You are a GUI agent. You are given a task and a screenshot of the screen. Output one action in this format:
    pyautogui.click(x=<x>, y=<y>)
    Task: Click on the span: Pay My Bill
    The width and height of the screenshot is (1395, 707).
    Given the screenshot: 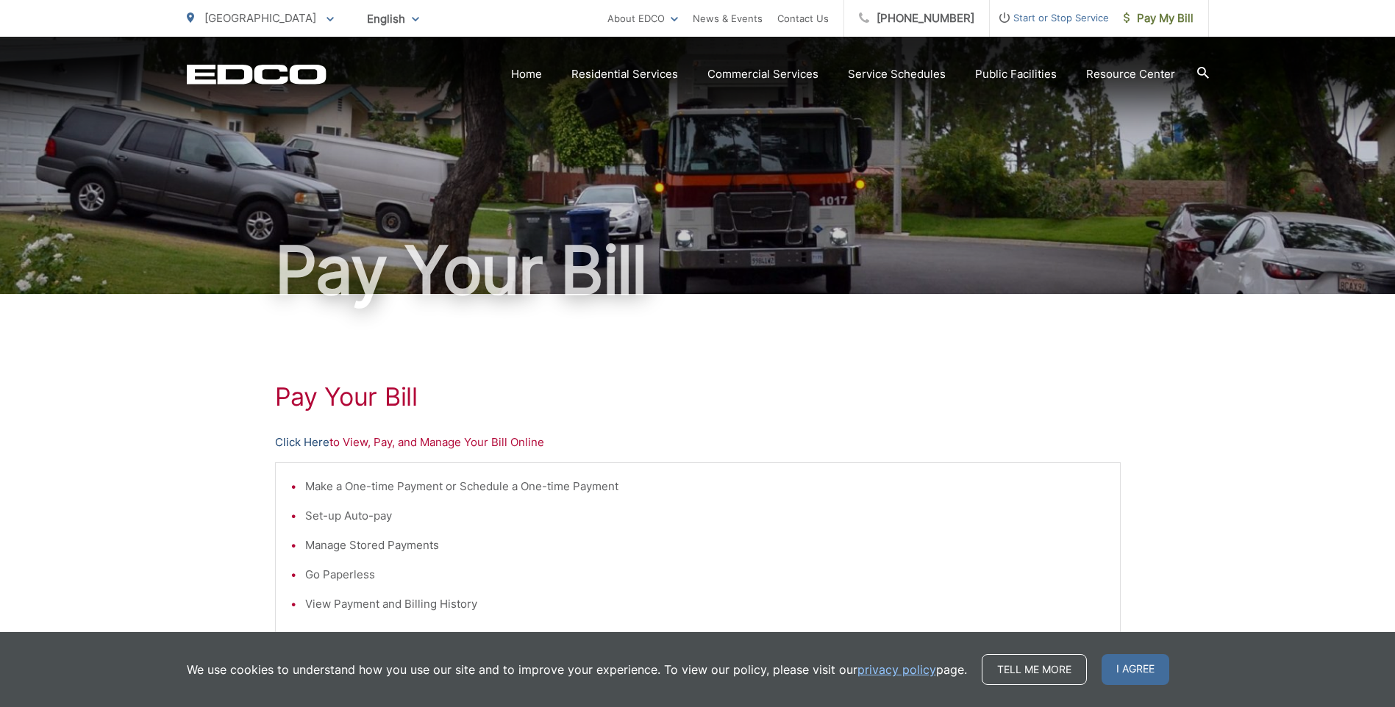 What is the action you would take?
    pyautogui.click(x=1158, y=18)
    